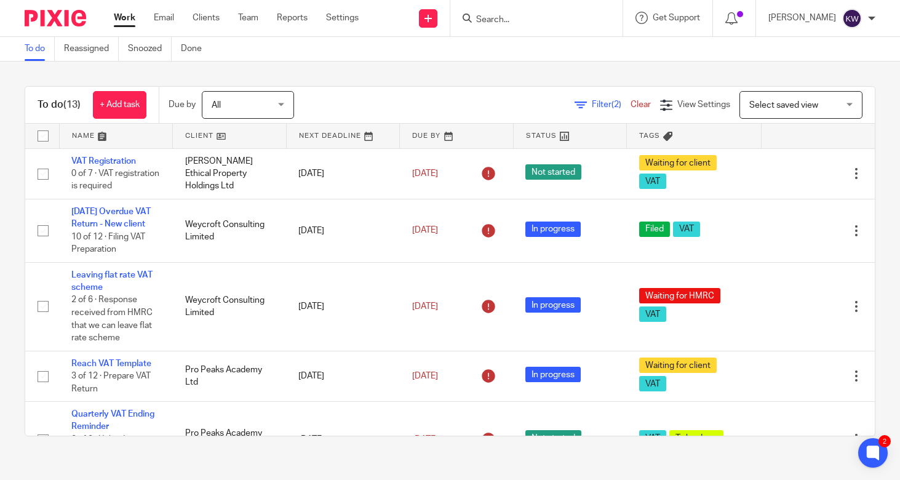 Image resolution: width=900 pixels, height=480 pixels. Describe the element at coordinates (611, 105) in the screenshot. I see `span: Filter` at that location.